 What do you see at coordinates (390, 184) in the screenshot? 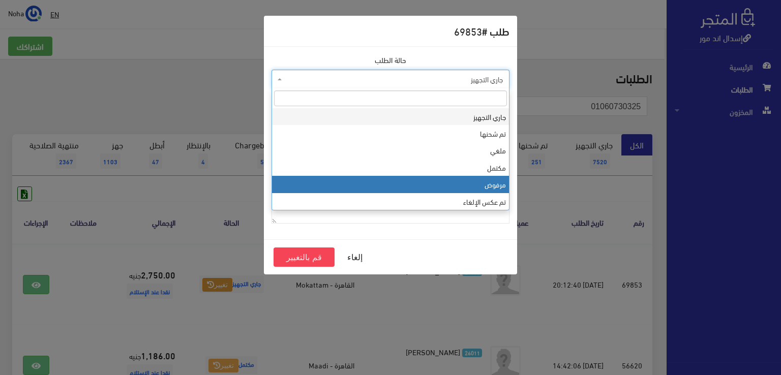
I see `li: مرفوض` at bounding box center [390, 184].